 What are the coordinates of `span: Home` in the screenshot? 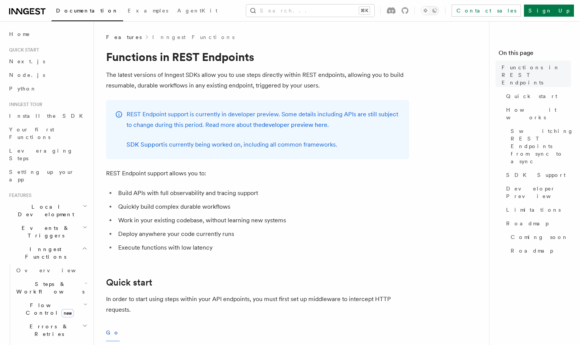 It's located at (20, 34).